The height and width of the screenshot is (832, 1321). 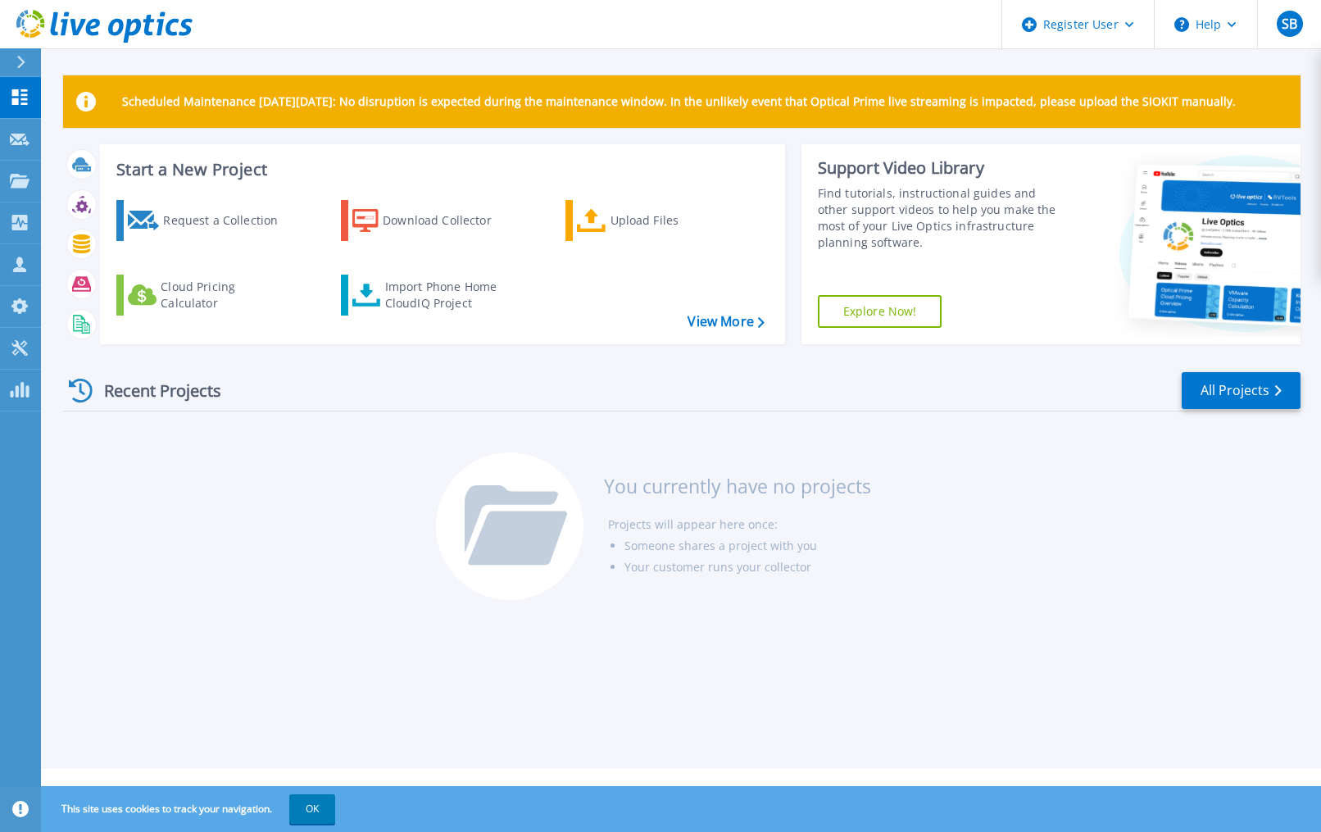 What do you see at coordinates (747, 567) in the screenshot?
I see `li: Your customer runs your collector` at bounding box center [747, 567].